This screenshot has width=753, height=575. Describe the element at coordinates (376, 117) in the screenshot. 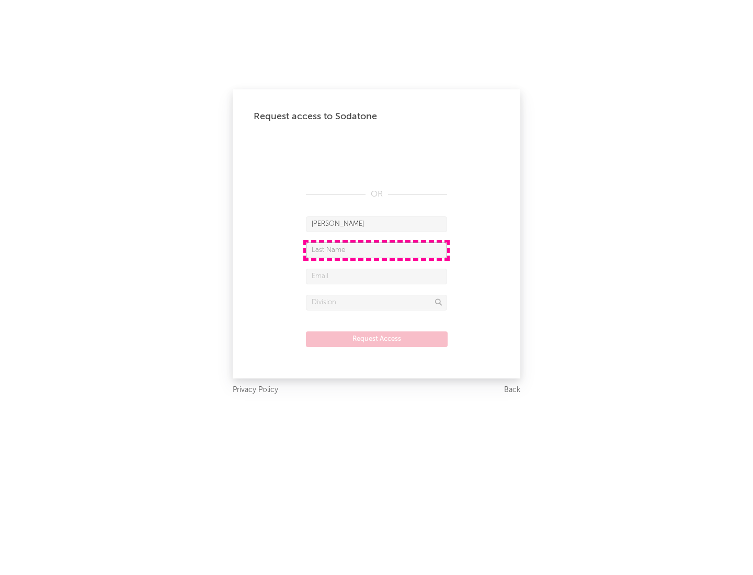

I see `div: Request access to Sodatone` at that location.